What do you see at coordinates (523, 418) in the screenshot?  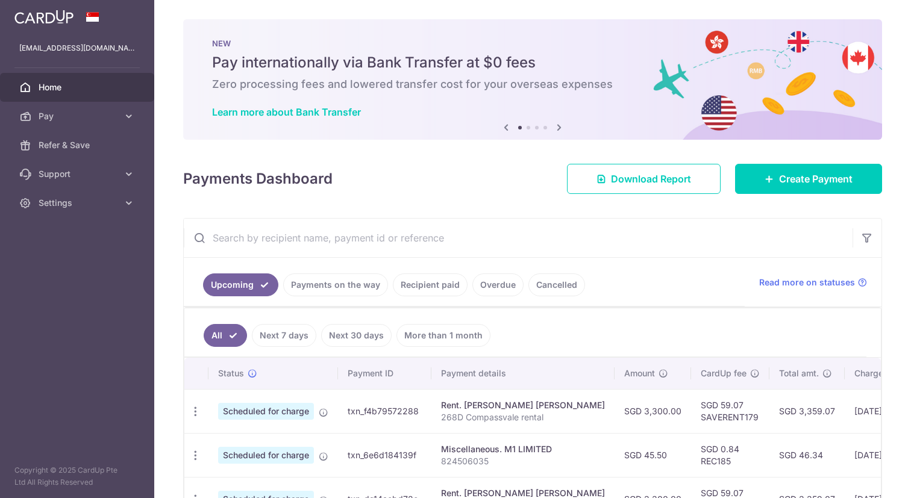 I see `p: 268D Compassvale rental` at bounding box center [523, 418].